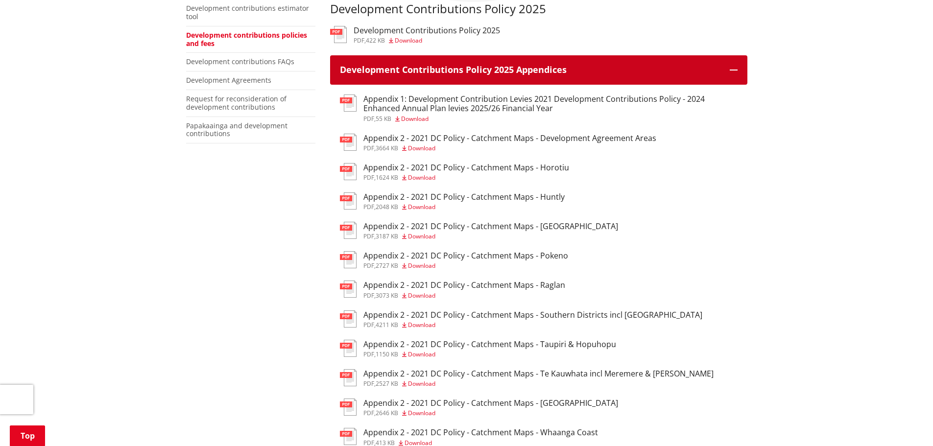  I want to click on h3: Appendix 2 - 2021 DC Policy - Catchment Maps - Development Agreement Areas, so click(510, 138).